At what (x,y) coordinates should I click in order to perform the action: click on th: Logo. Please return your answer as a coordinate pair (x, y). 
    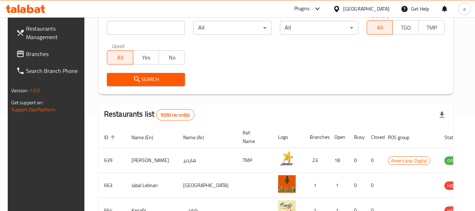
    Looking at the image, I should click on (288, 137).